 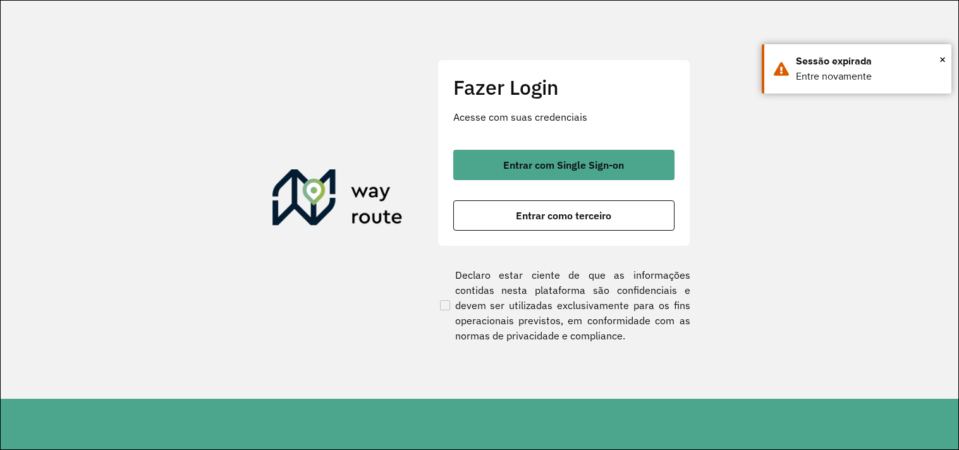 I want to click on label: Declaro estar ciente de que as informações contidas nesta plataforma são confidenciais e devem se..., so click(x=564, y=305).